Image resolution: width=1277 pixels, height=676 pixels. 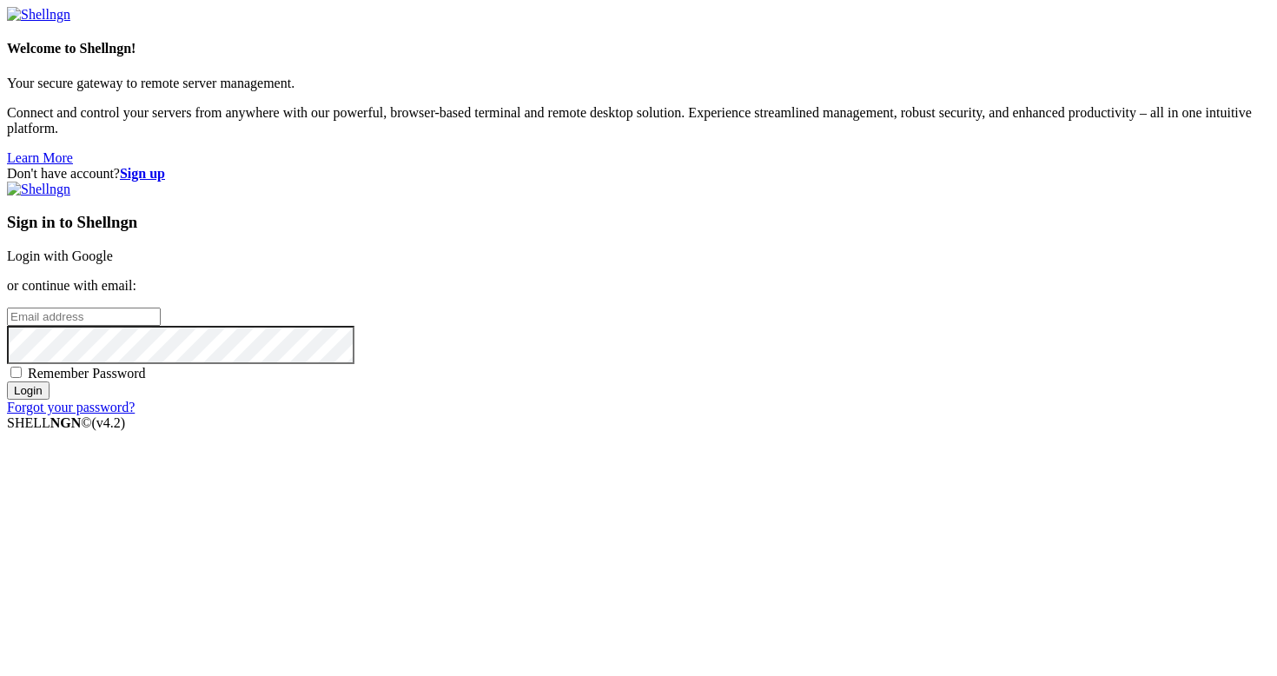 I want to click on a: Login with Google, so click(x=60, y=255).